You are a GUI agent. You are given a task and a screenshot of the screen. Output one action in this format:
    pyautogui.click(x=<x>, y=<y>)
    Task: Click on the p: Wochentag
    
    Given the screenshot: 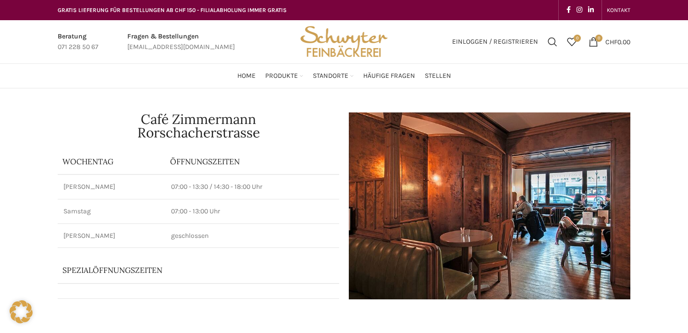 What is the action you would take?
    pyautogui.click(x=112, y=161)
    